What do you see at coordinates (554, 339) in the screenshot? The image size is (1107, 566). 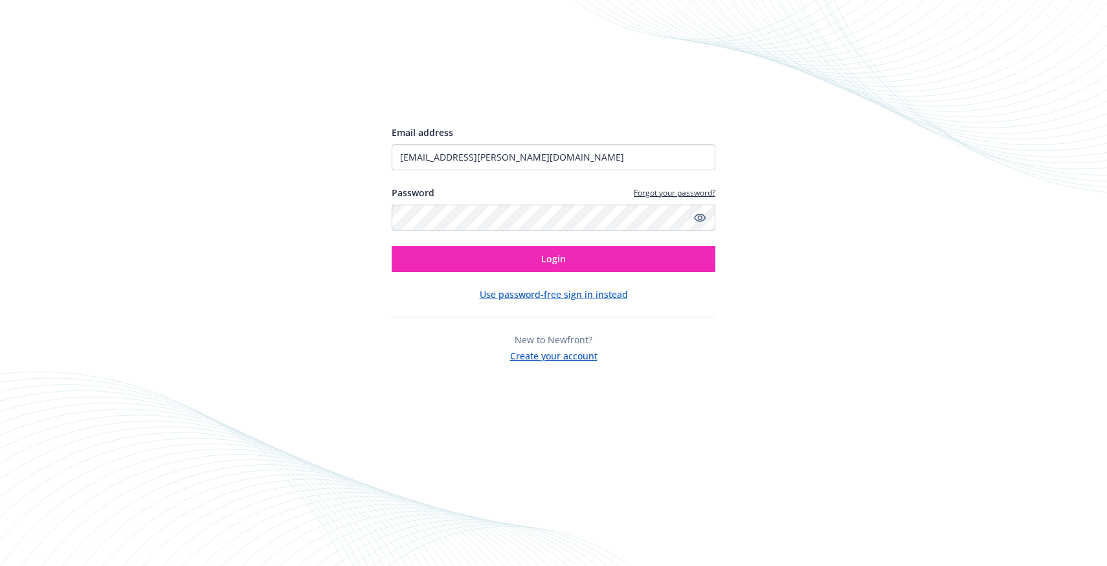 I see `span: New to Newfront?` at bounding box center [554, 339].